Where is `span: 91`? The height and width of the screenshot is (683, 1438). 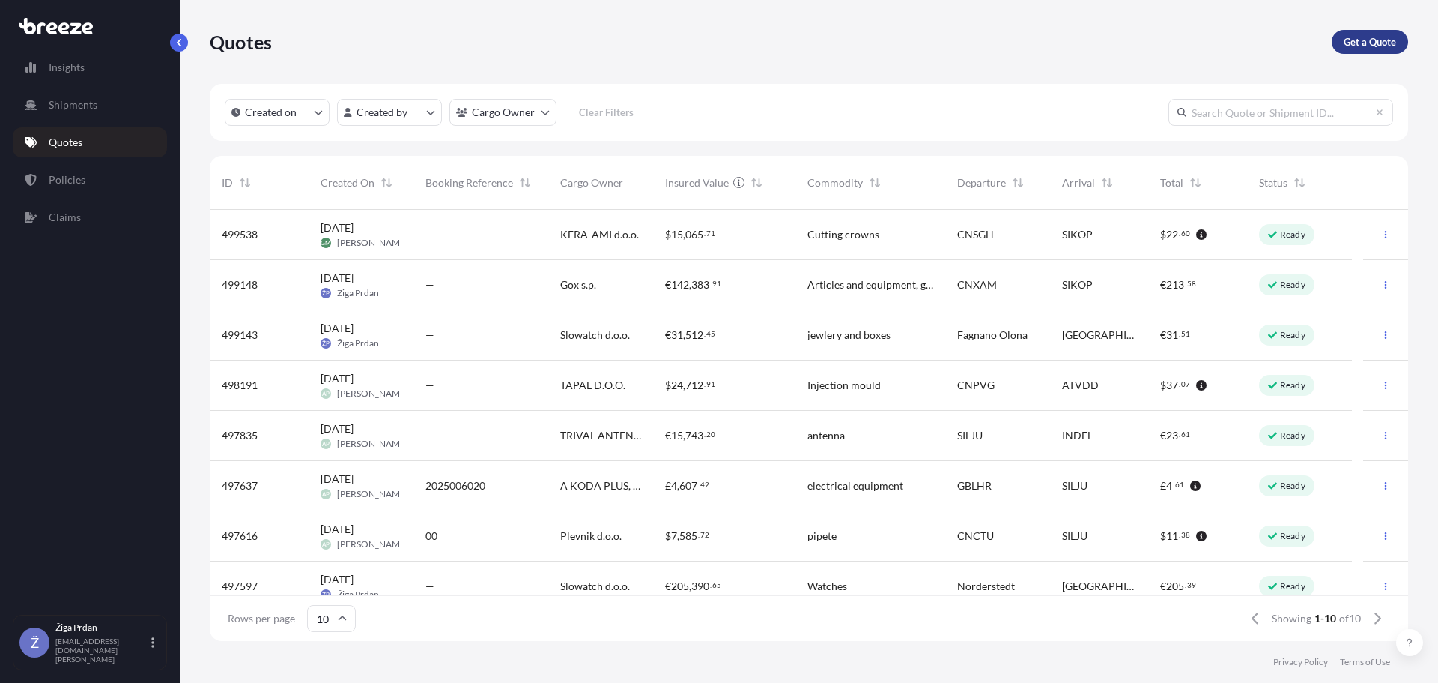
span: 91 is located at coordinates (717, 283).